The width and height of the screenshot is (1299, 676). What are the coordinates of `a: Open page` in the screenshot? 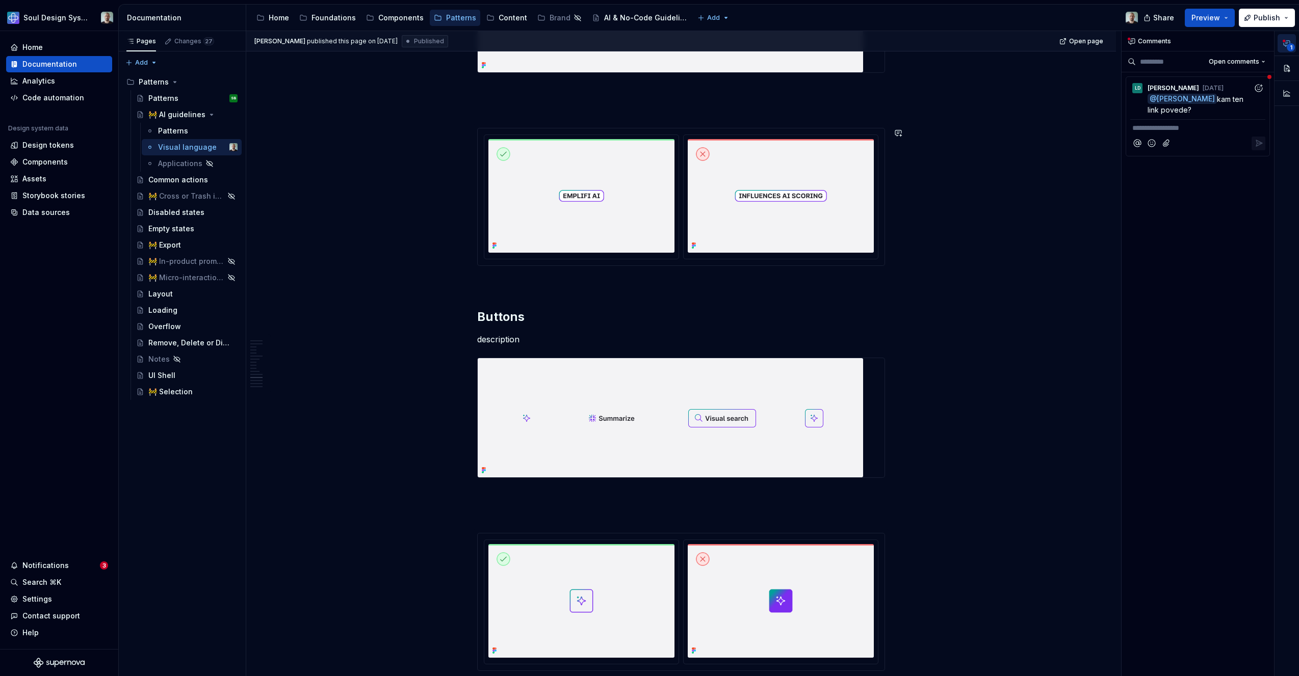 It's located at (1082, 41).